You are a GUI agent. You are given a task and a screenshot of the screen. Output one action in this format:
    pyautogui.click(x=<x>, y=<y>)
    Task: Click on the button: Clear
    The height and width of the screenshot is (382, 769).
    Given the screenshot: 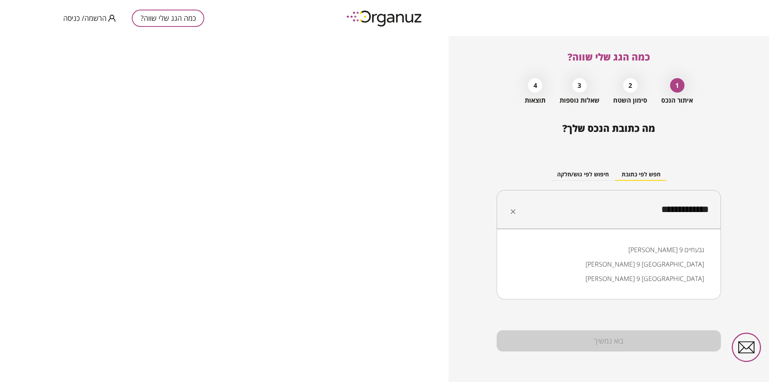 What is the action you would take?
    pyautogui.click(x=513, y=212)
    